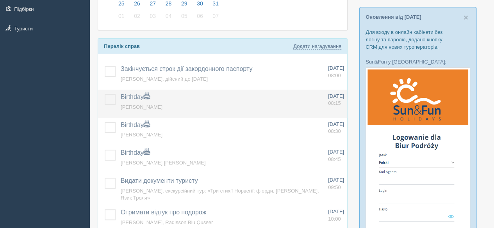 Image resolution: width=494 pixels, height=228 pixels. I want to click on span: 08:30, so click(334, 131).